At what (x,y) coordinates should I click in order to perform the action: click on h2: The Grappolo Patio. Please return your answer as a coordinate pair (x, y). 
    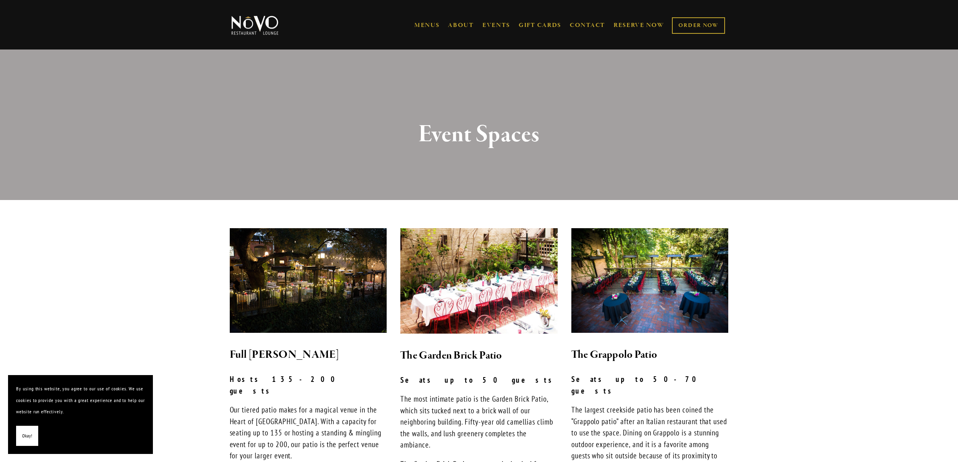
    Looking at the image, I should click on (650, 355).